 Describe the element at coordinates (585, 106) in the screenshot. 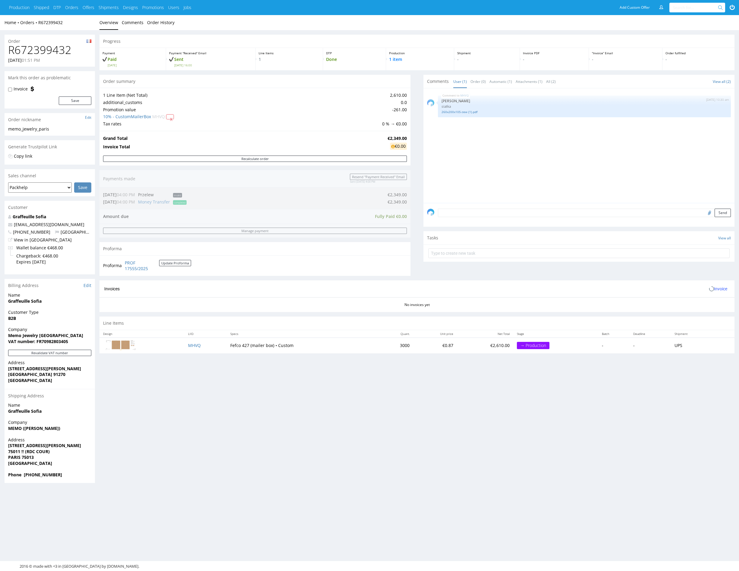

I see `p: siatka` at that location.